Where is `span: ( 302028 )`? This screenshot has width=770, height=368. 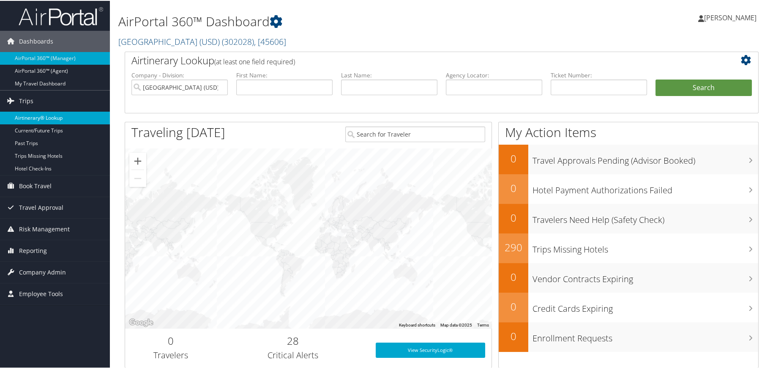 span: ( 302028 ) is located at coordinates (238, 41).